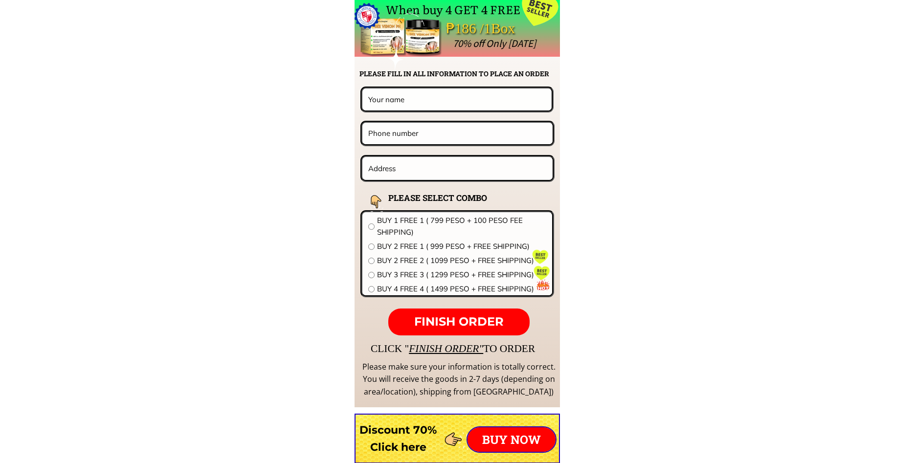 The height and width of the screenshot is (463, 914). Describe the element at coordinates (461, 289) in the screenshot. I see `span: BUY 4 FREE 4 ( 1499 PESO + FREE SHIPPING)` at that location.